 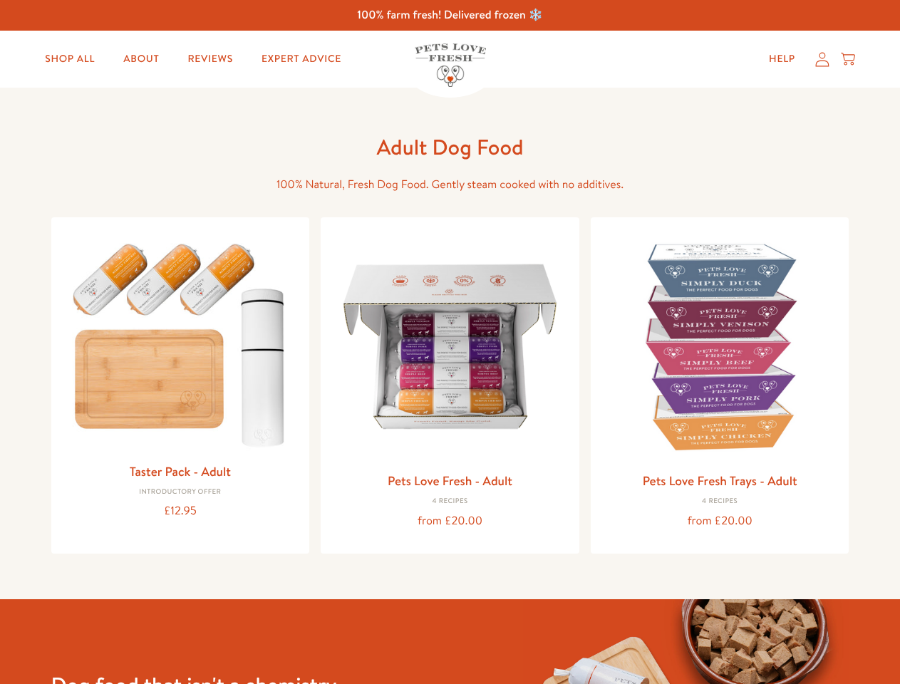 I want to click on div: £12.95, so click(x=180, y=511).